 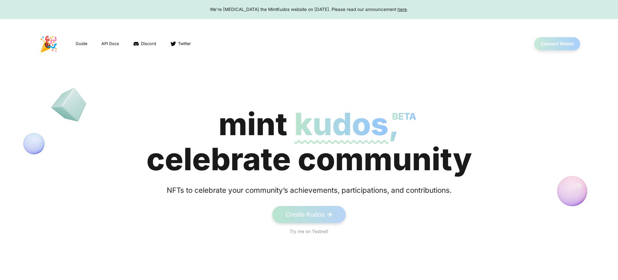 What do you see at coordinates (404, 116) in the screenshot?
I see `p: BETA` at bounding box center [404, 116].